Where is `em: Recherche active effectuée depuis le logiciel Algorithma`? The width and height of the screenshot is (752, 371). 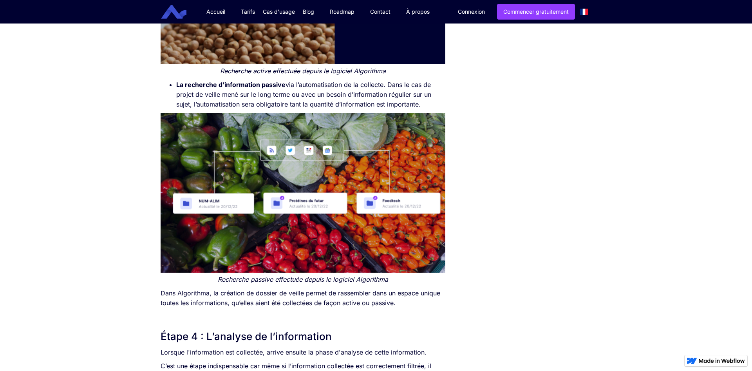
em: Recherche active effectuée depuis le logiciel Algorithma is located at coordinates (303, 71).